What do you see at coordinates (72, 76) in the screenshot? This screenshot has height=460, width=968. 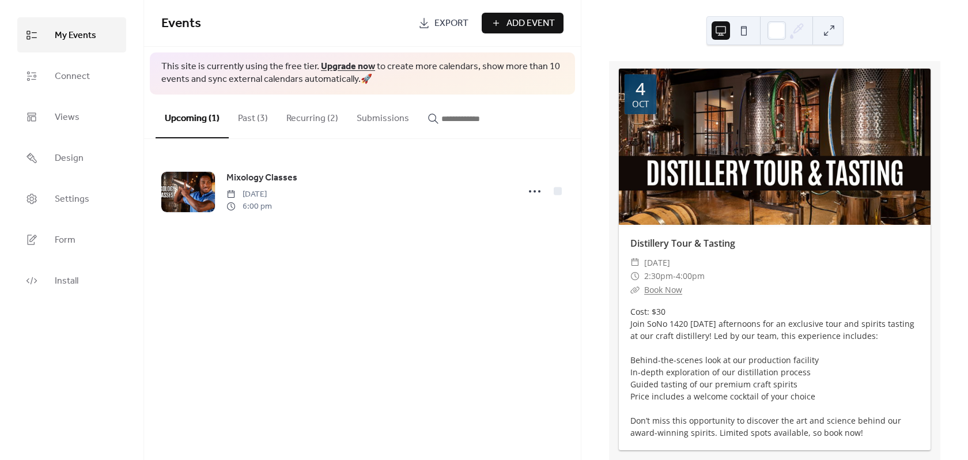 I see `span: Connect` at bounding box center [72, 76].